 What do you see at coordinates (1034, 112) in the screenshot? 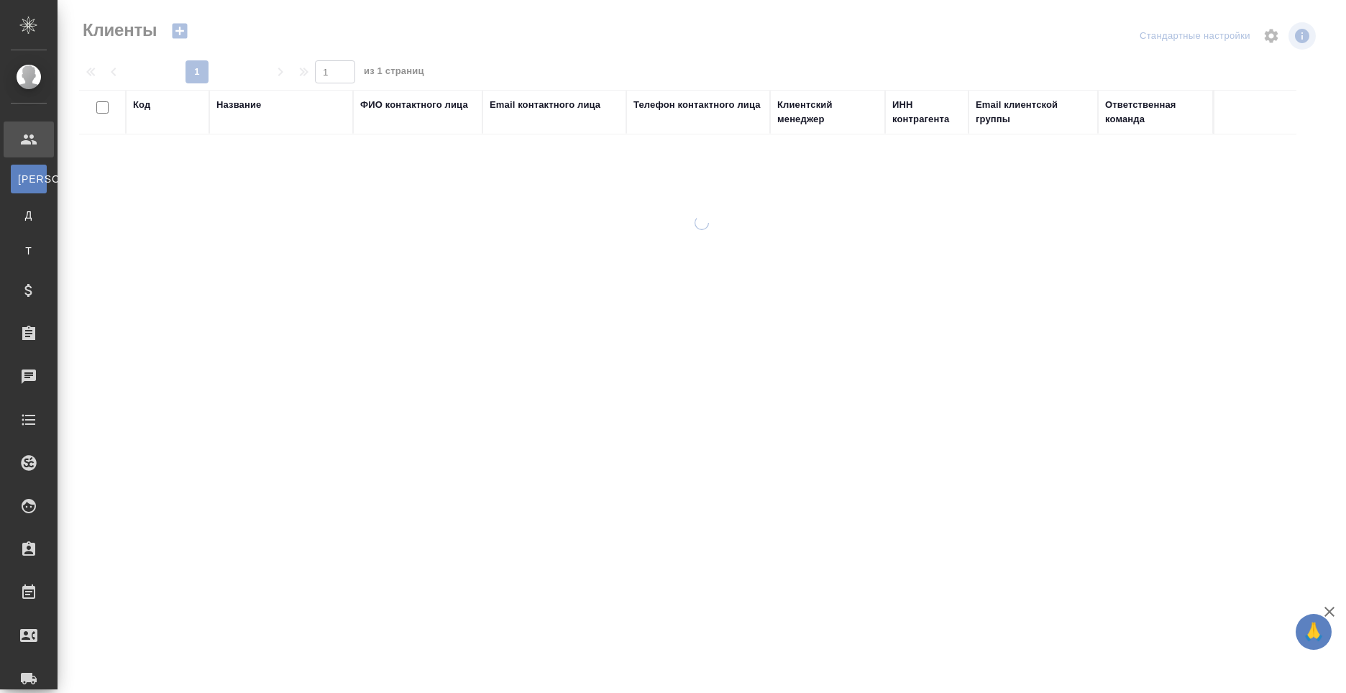
I see `div: Email клиентской группы` at bounding box center [1034, 112].